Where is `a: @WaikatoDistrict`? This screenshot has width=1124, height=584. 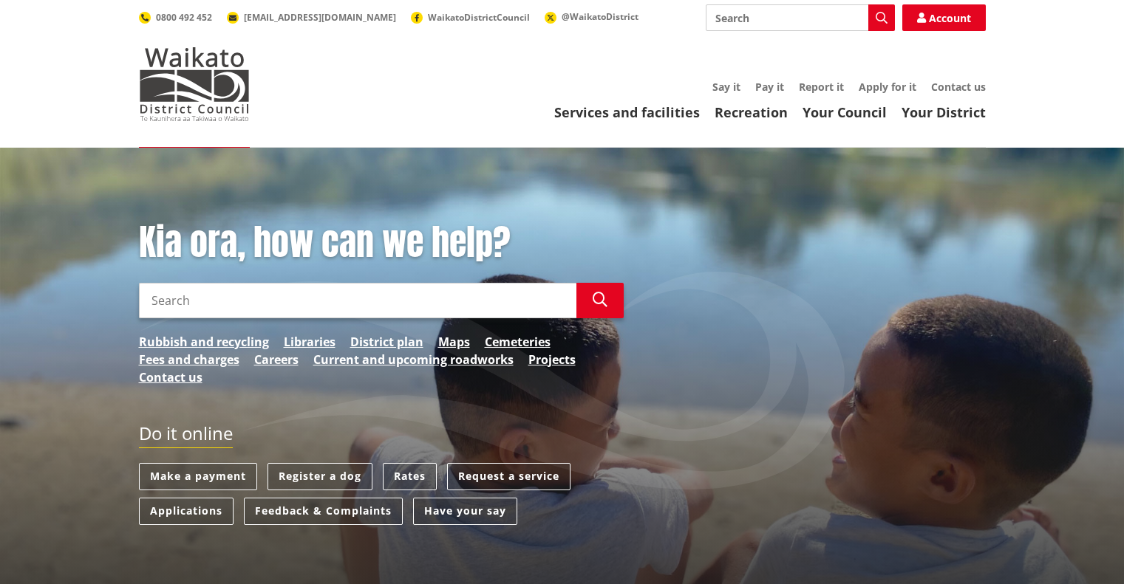
a: @WaikatoDistrict is located at coordinates (591, 16).